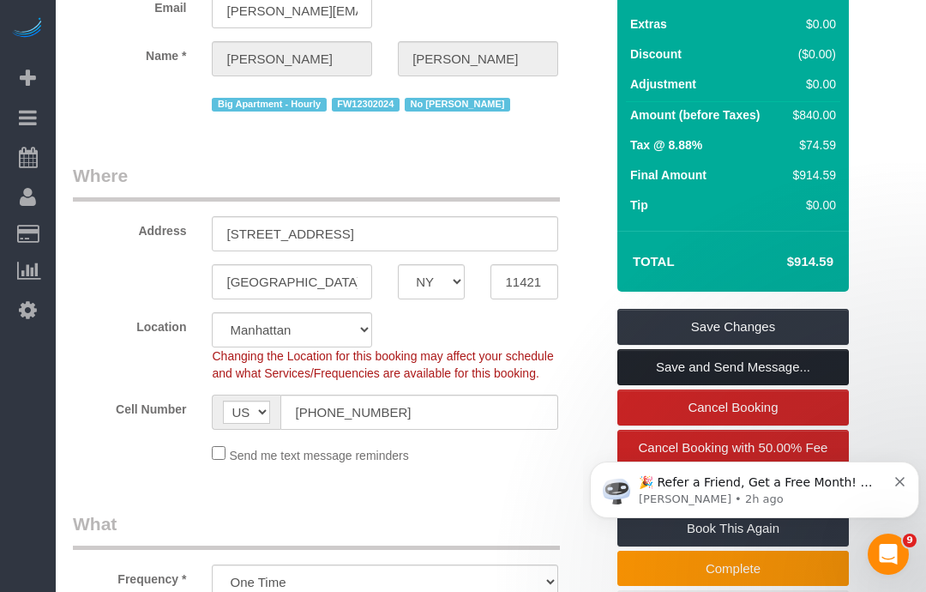 The height and width of the screenshot is (592, 926). What do you see at coordinates (811, 115) in the screenshot?
I see `div: $840.00` at bounding box center [811, 115].